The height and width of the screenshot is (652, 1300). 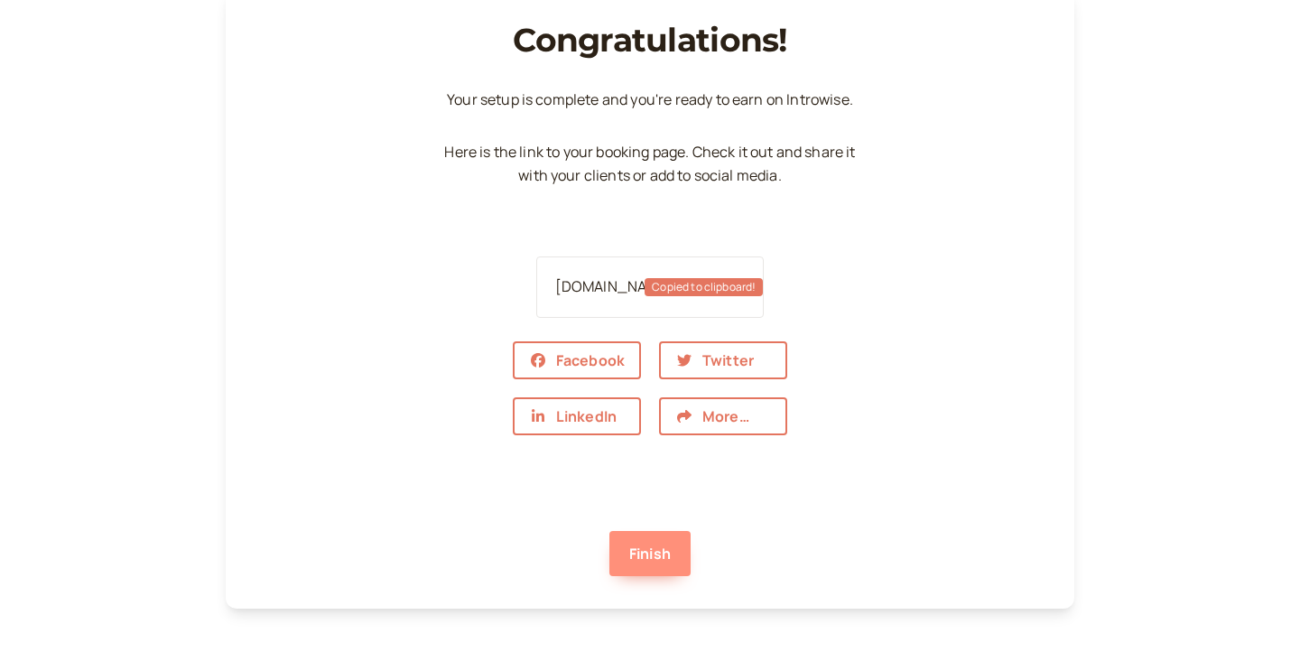 I want to click on h1: Congratulations!, so click(x=649, y=40).